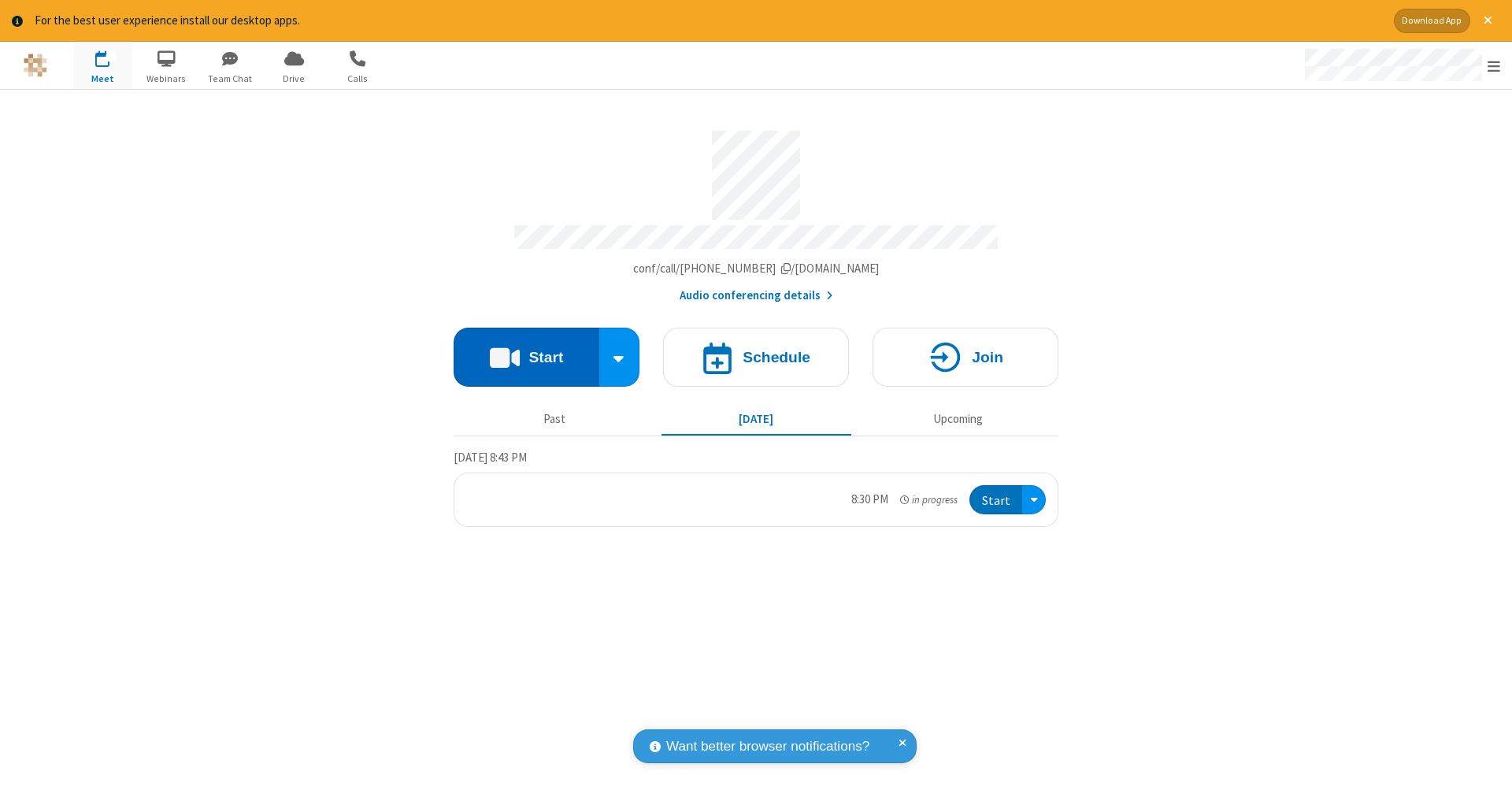 Image resolution: width=1512 pixels, height=790 pixels. I want to click on span: Webinars, so click(166, 79).